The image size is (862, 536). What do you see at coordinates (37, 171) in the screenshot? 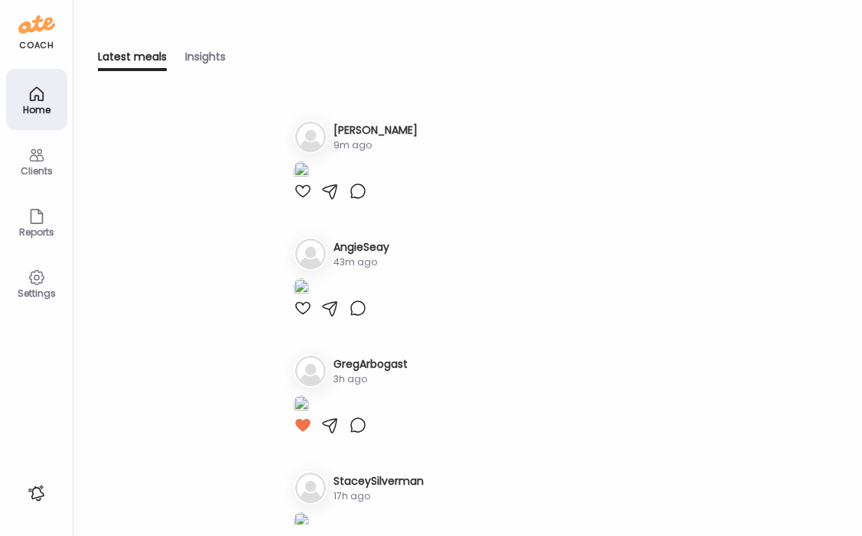
I see `div: Clients` at bounding box center [37, 171].